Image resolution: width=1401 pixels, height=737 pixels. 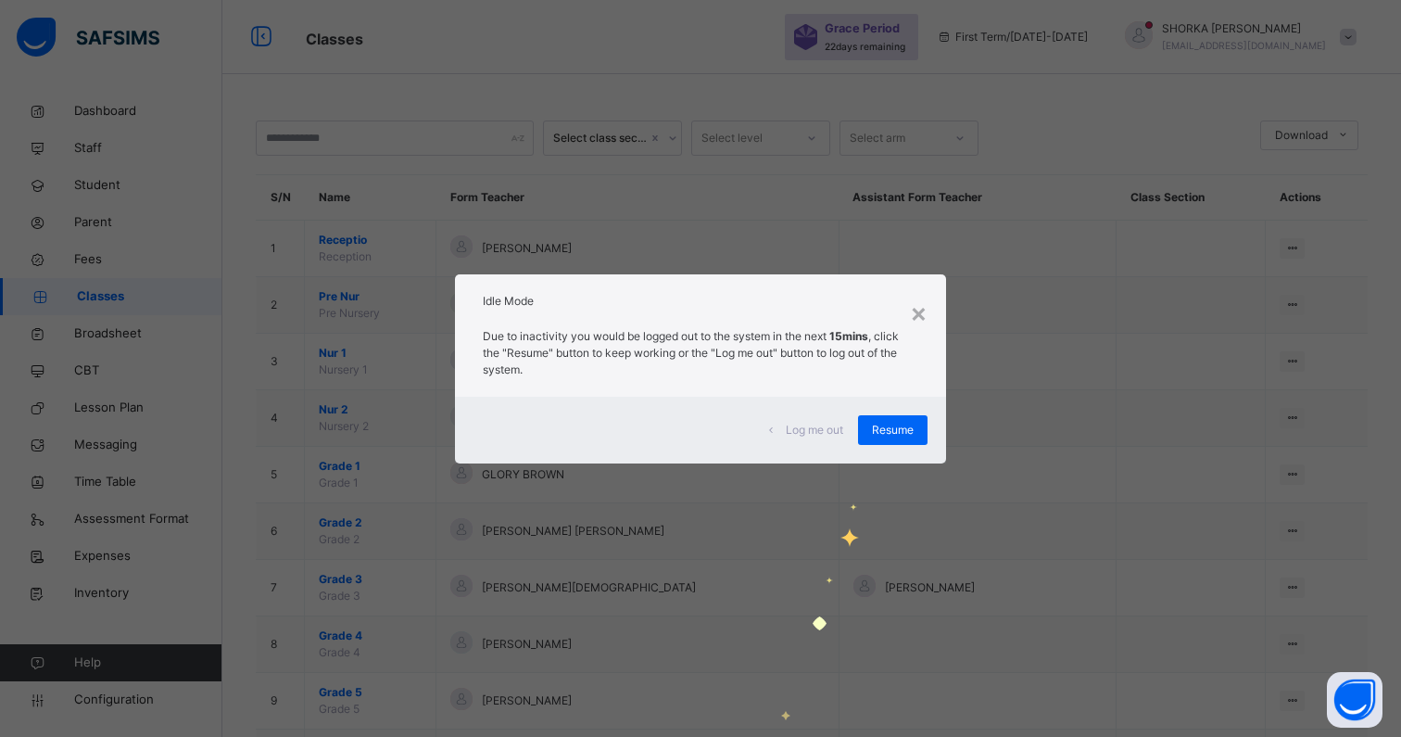 What do you see at coordinates (1355, 700) in the screenshot?
I see `button: Open asap` at bounding box center [1355, 700].